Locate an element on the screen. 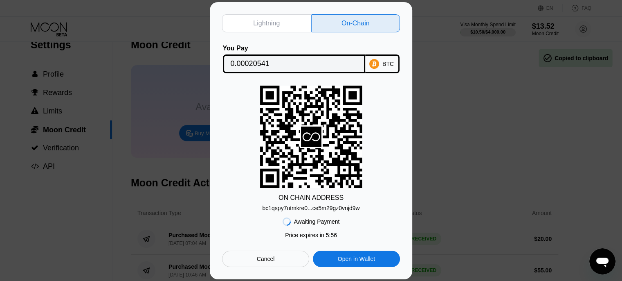 The height and width of the screenshot is (281, 622). div: BTC is located at coordinates (388, 64).